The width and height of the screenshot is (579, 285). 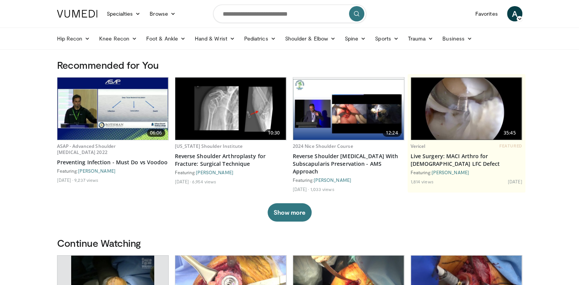 I want to click on a: Business, so click(x=457, y=39).